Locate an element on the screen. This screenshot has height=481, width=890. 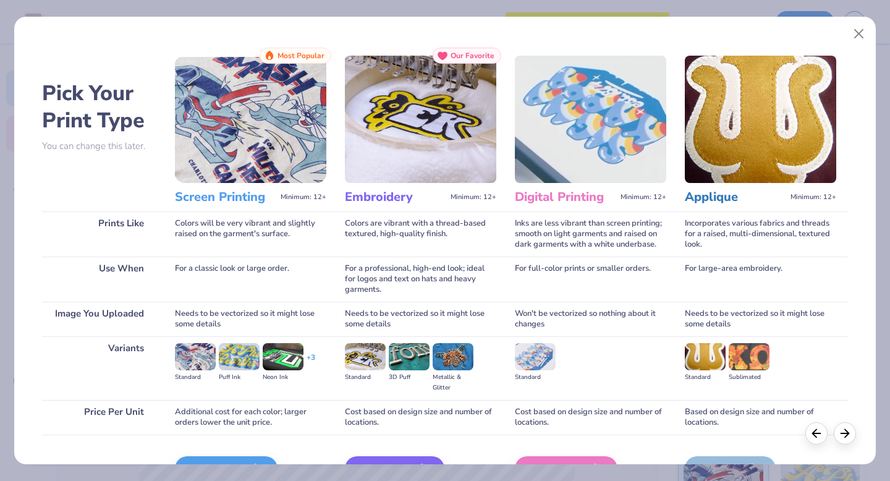
div: Puff Ink is located at coordinates (239, 377).